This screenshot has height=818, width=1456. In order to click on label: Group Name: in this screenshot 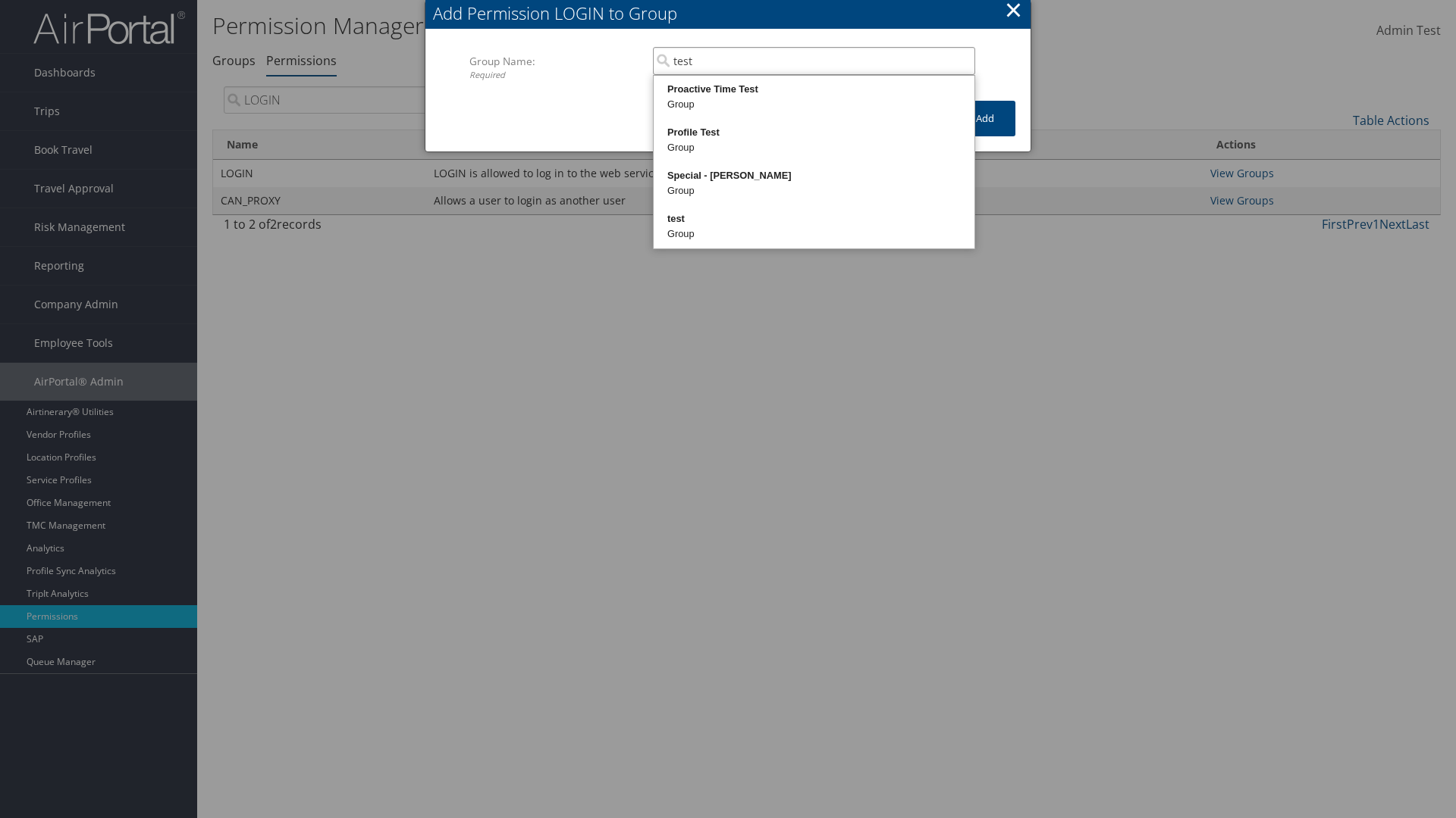, I will do `click(555, 67)`.